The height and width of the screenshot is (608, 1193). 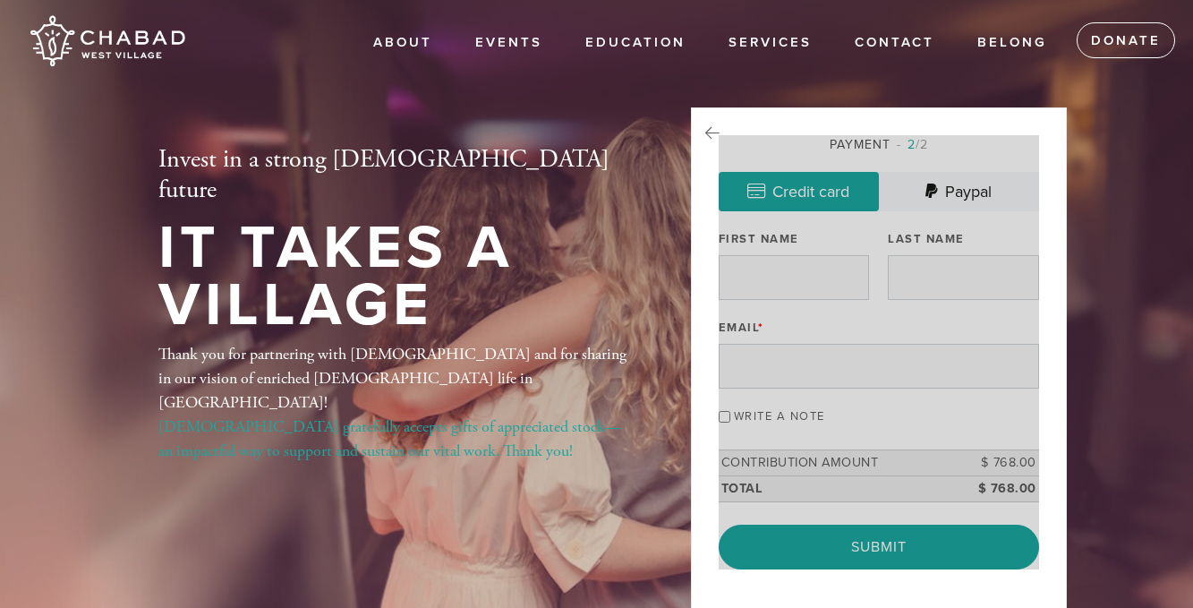 I want to click on a: Events, so click(x=508, y=43).